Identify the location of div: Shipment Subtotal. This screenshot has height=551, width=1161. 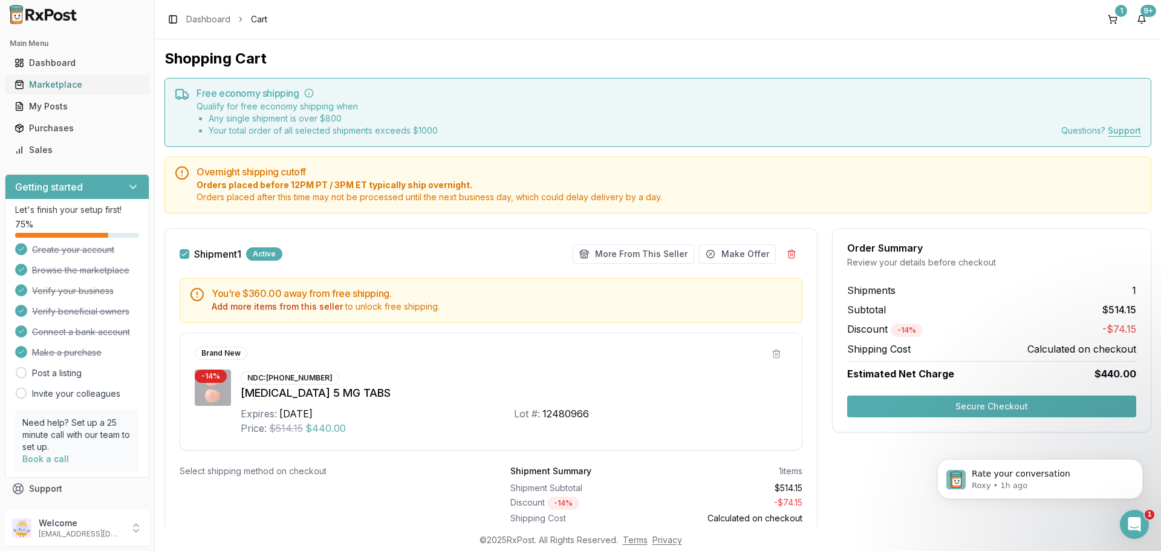
(581, 488).